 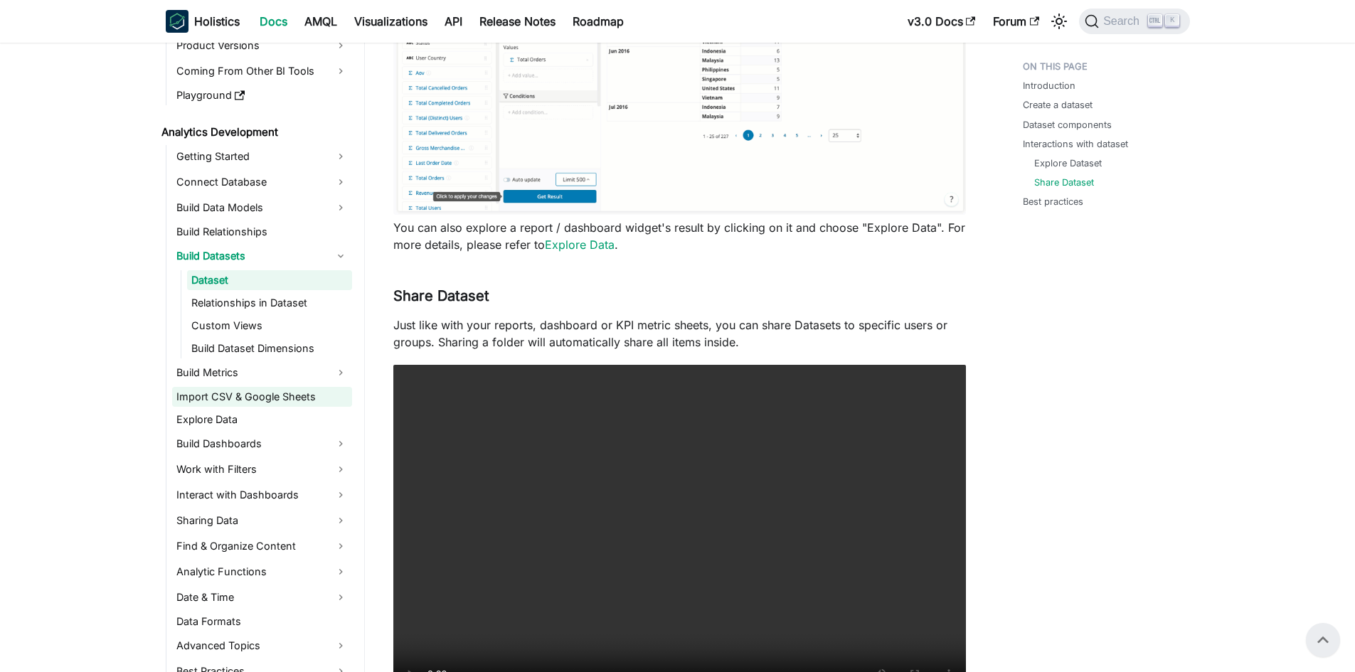 What do you see at coordinates (262, 444) in the screenshot?
I see `a: Build Dashboards` at bounding box center [262, 444].